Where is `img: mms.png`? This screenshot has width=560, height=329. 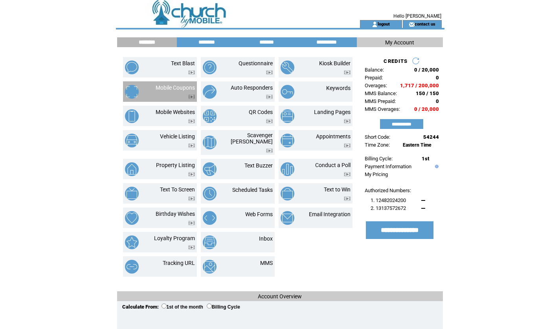 img: mms.png is located at coordinates (209, 266).